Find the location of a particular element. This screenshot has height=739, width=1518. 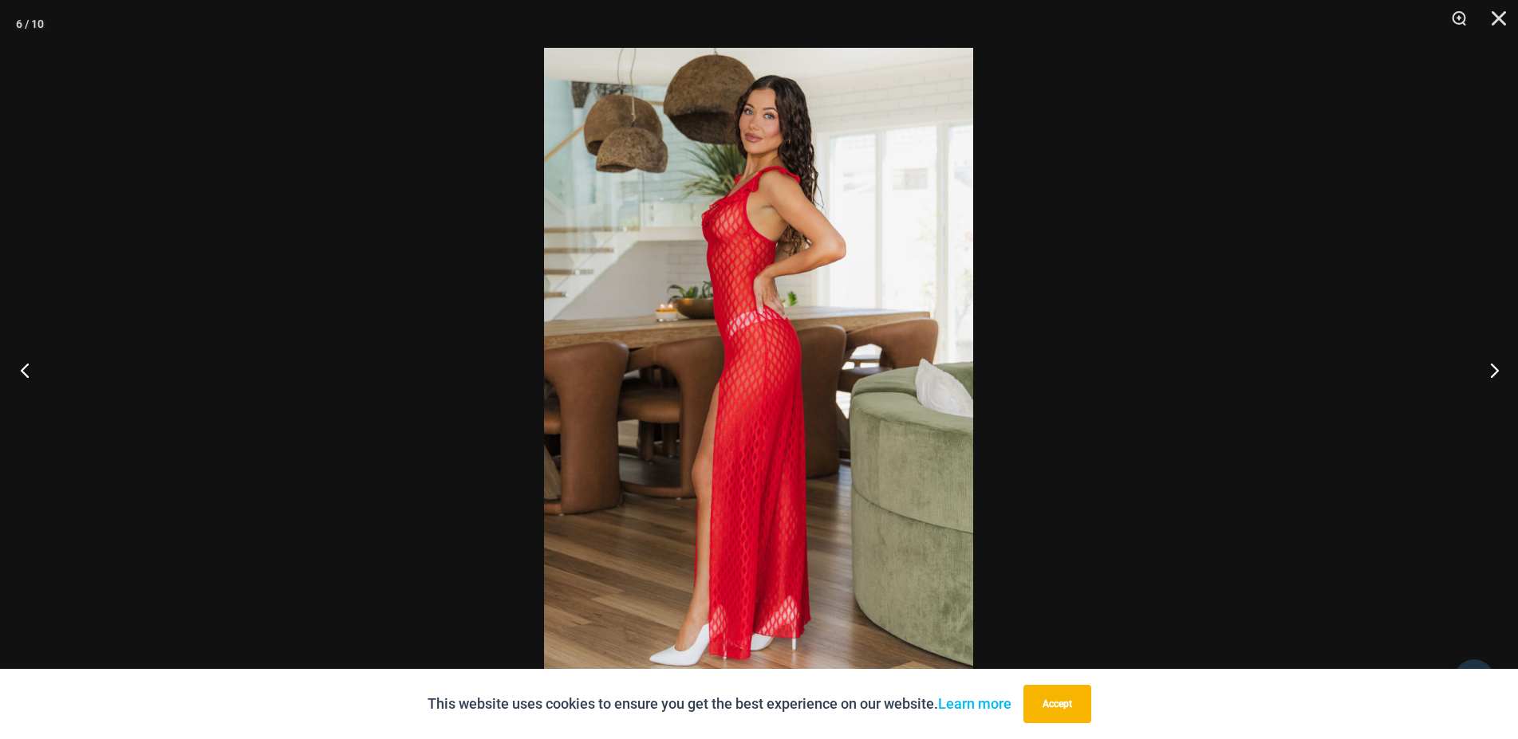

div: 6 / 10 is located at coordinates (30, 24).